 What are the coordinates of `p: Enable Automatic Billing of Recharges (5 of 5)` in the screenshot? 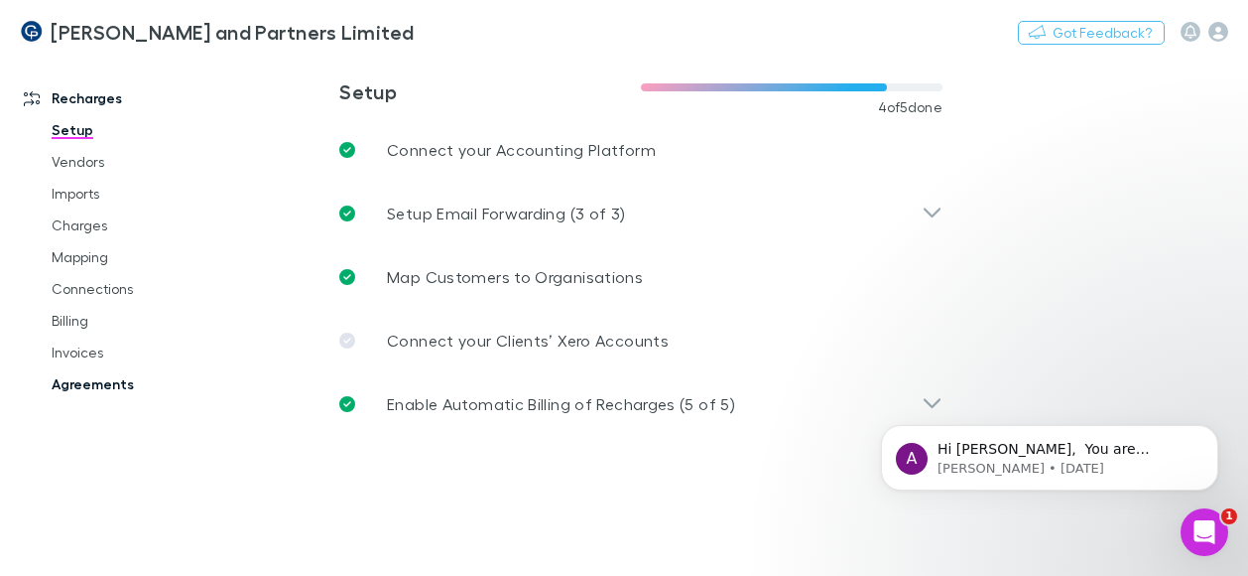 It's located at (561, 404).